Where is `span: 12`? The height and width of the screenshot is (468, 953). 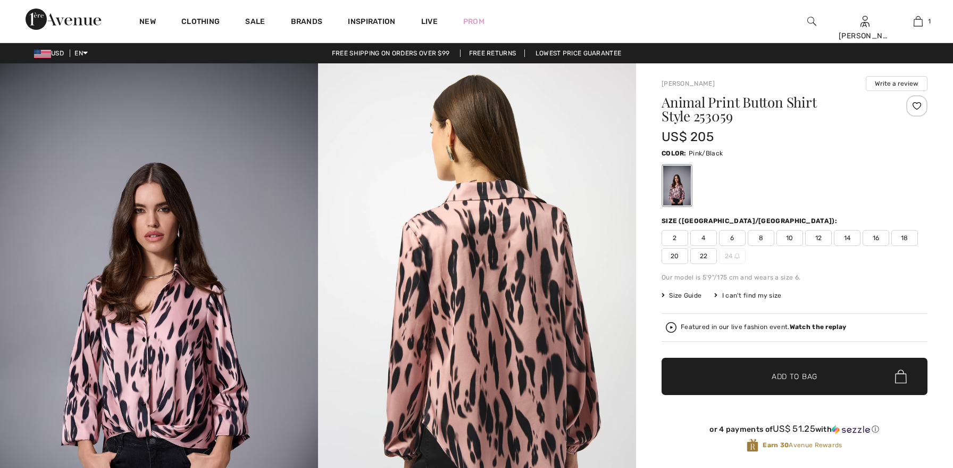
span: 12 is located at coordinates (819, 238).